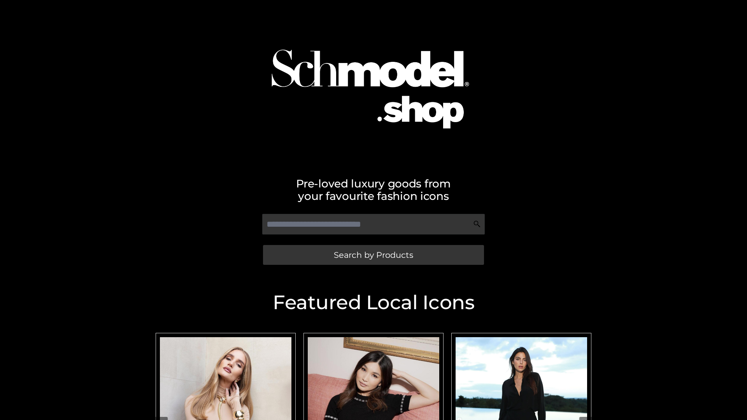 Image resolution: width=747 pixels, height=420 pixels. Describe the element at coordinates (373, 303) in the screenshot. I see `h2: Featured Local Icons​` at that location.